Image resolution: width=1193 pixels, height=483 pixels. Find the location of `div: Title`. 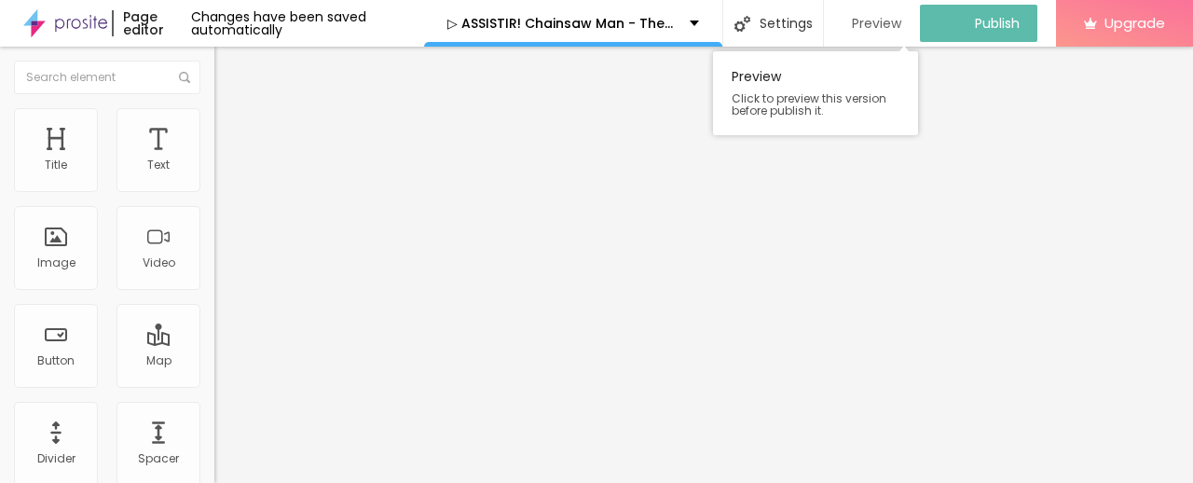

div: Title is located at coordinates (56, 165).